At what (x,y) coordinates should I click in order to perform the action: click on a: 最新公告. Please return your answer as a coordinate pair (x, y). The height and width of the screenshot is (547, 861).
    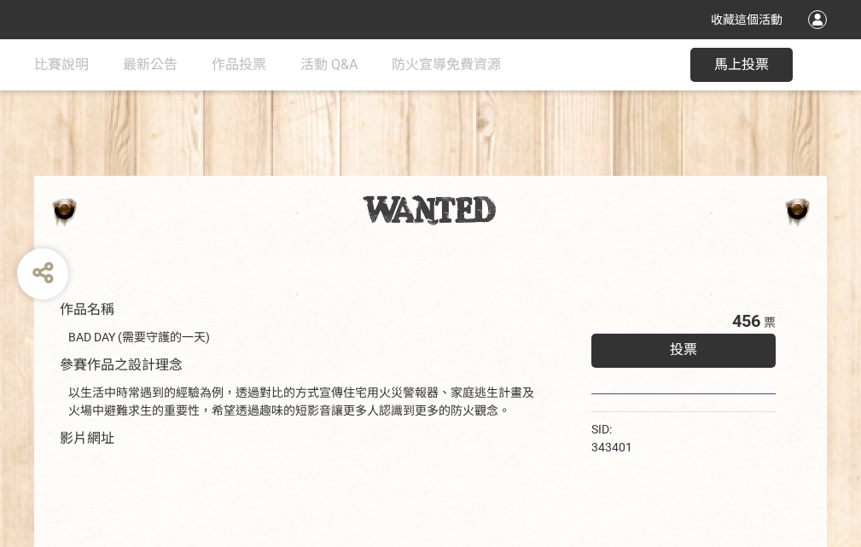
    Looking at the image, I should click on (150, 65).